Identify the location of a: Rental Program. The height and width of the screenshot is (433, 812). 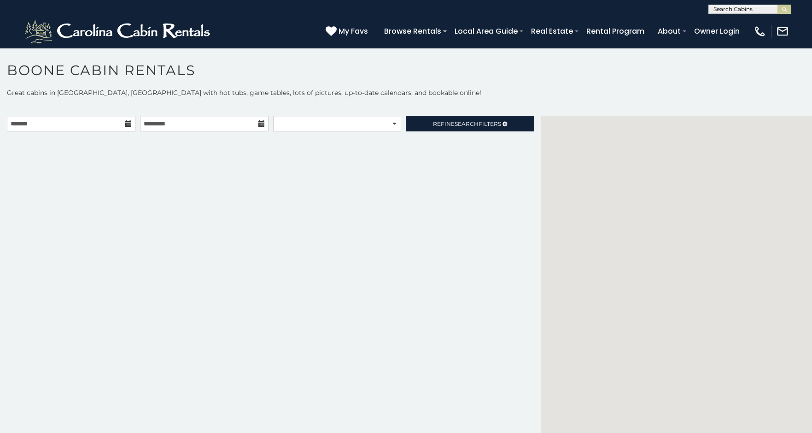
(615, 31).